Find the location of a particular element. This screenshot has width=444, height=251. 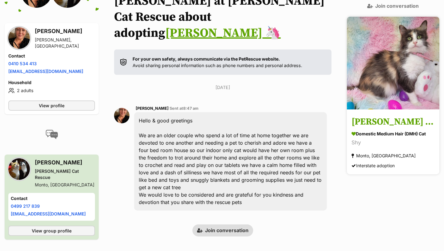

li: 2 adults is located at coordinates (52, 90).